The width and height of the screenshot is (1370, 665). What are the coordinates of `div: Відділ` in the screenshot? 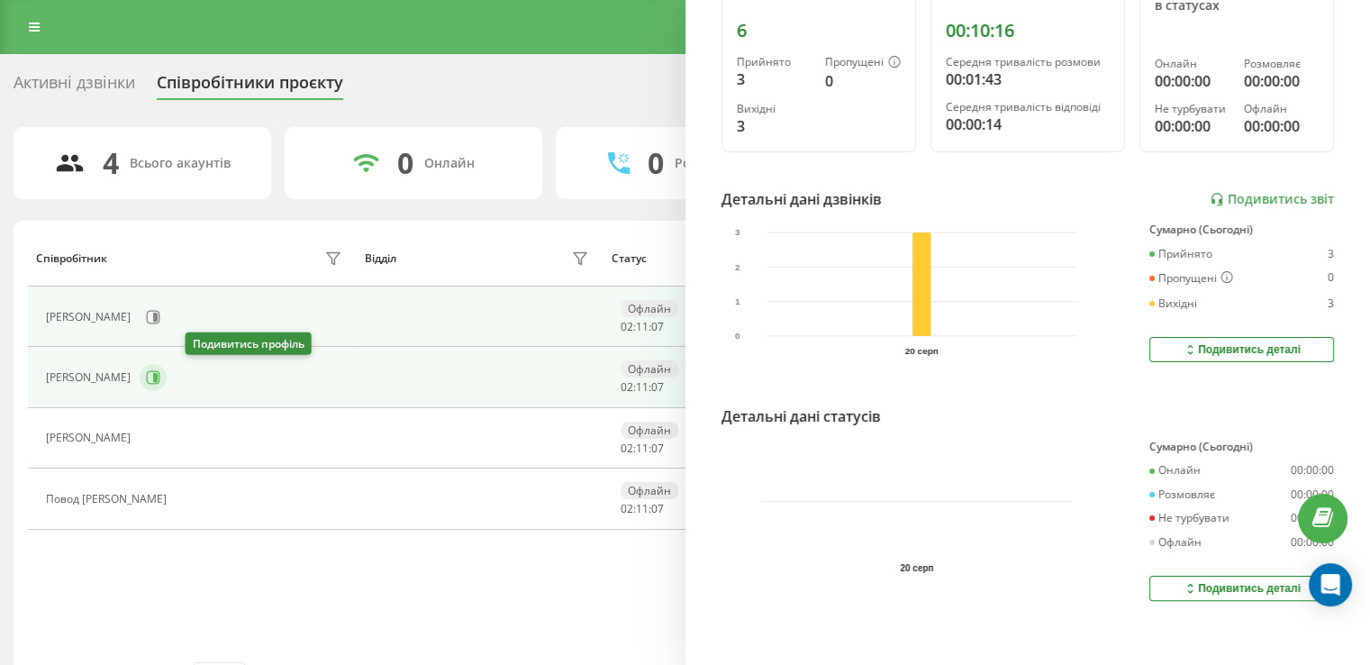 It's located at (380, 258).